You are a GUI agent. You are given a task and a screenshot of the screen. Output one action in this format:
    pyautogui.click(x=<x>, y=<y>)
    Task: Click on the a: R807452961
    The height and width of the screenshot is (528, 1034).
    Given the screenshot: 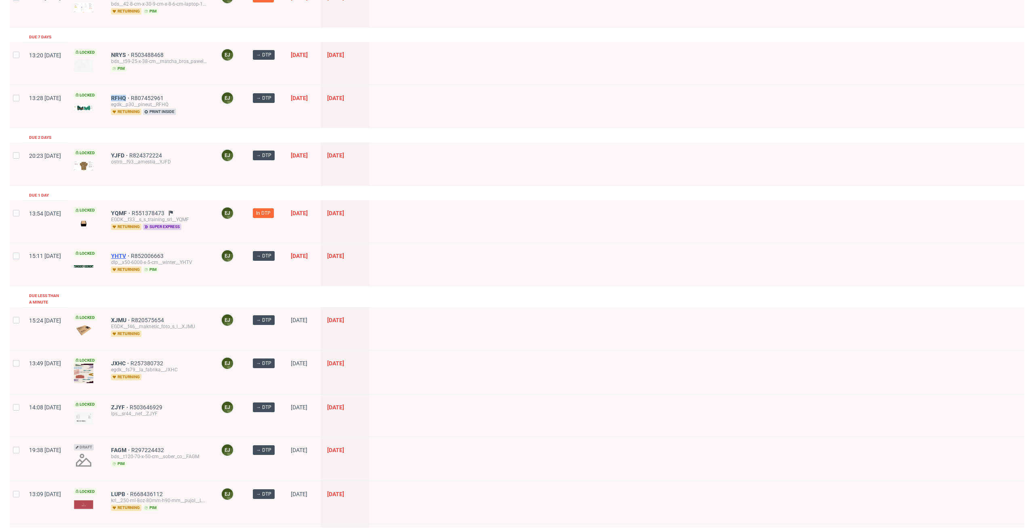 What is the action you would take?
    pyautogui.click(x=148, y=98)
    